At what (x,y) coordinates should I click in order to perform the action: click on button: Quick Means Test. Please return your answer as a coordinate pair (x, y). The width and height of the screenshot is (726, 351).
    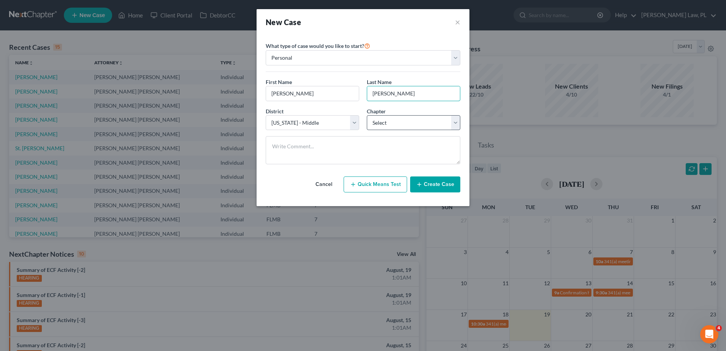
    Looking at the image, I should click on (375, 184).